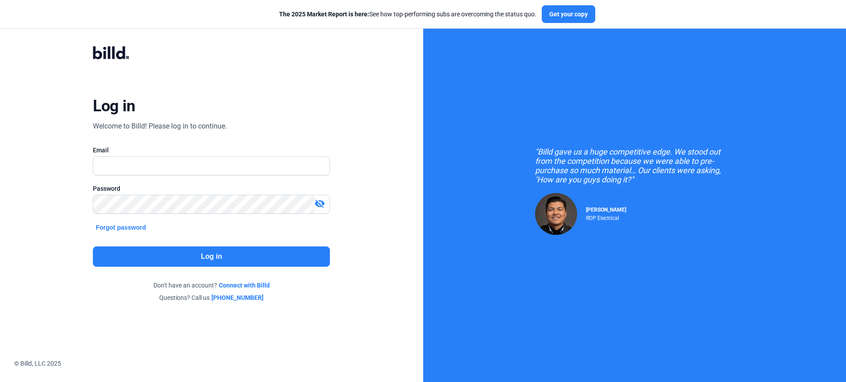 The height and width of the screenshot is (382, 846). Describe the element at coordinates (211, 286) in the screenshot. I see `div: Don't have an account?` at that location.